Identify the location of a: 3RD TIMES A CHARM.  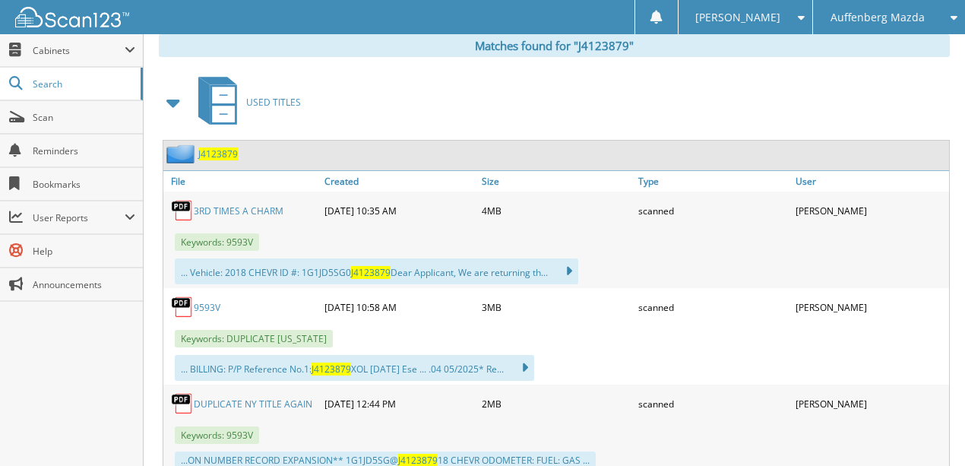
(238, 210).